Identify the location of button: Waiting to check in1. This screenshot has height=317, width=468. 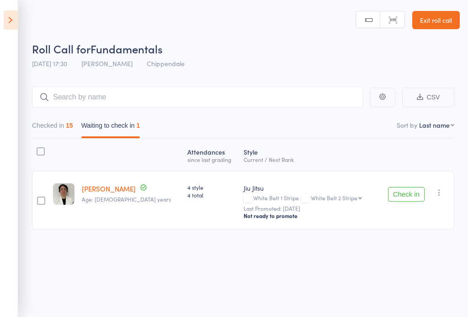
(110, 128).